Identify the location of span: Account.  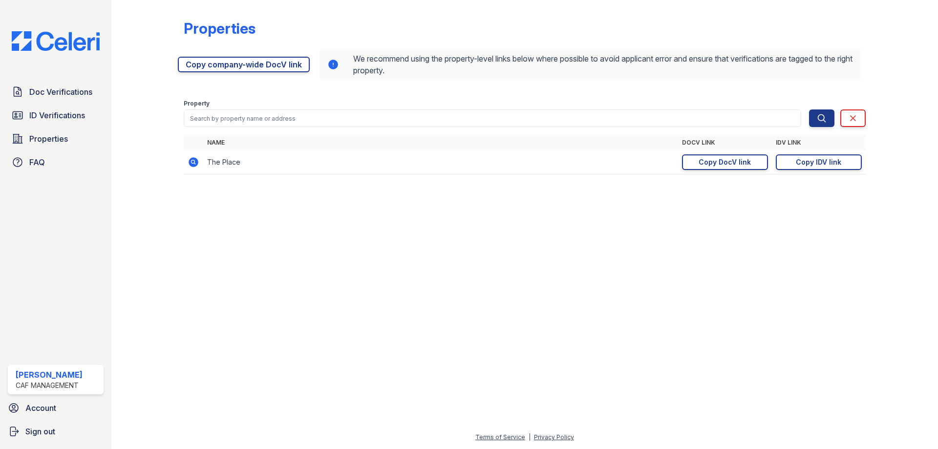
(41, 408).